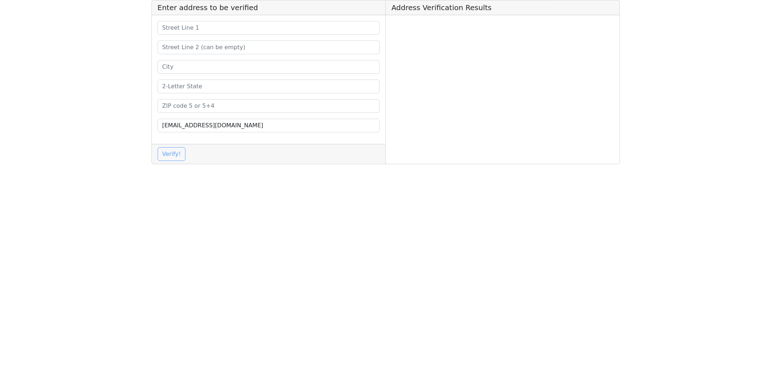 The width and height of the screenshot is (771, 366). Describe the element at coordinates (268, 125) in the screenshot. I see `input: Your Email` at that location.